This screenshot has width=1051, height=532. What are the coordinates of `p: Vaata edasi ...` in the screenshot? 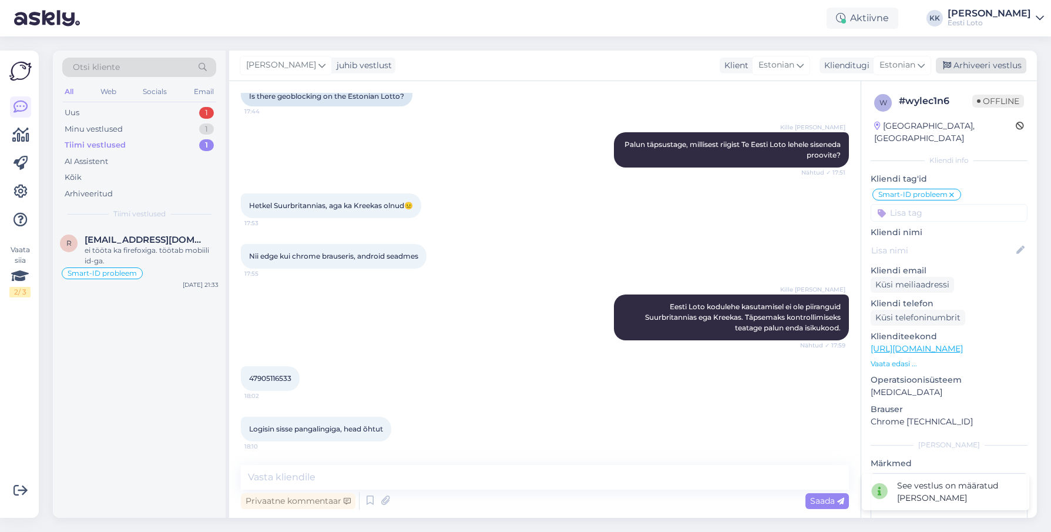 It's located at (949, 364).